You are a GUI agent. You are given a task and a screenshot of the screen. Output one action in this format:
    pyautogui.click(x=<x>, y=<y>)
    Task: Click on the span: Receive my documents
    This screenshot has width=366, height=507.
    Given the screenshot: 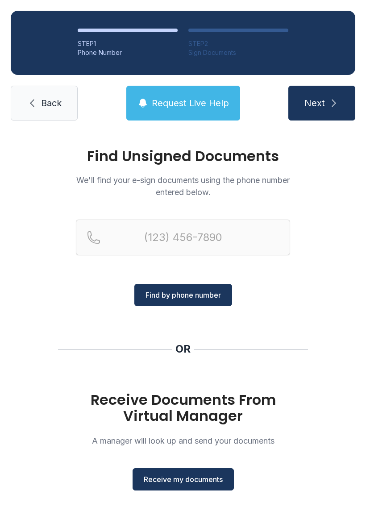 What is the action you would take?
    pyautogui.click(x=183, y=479)
    